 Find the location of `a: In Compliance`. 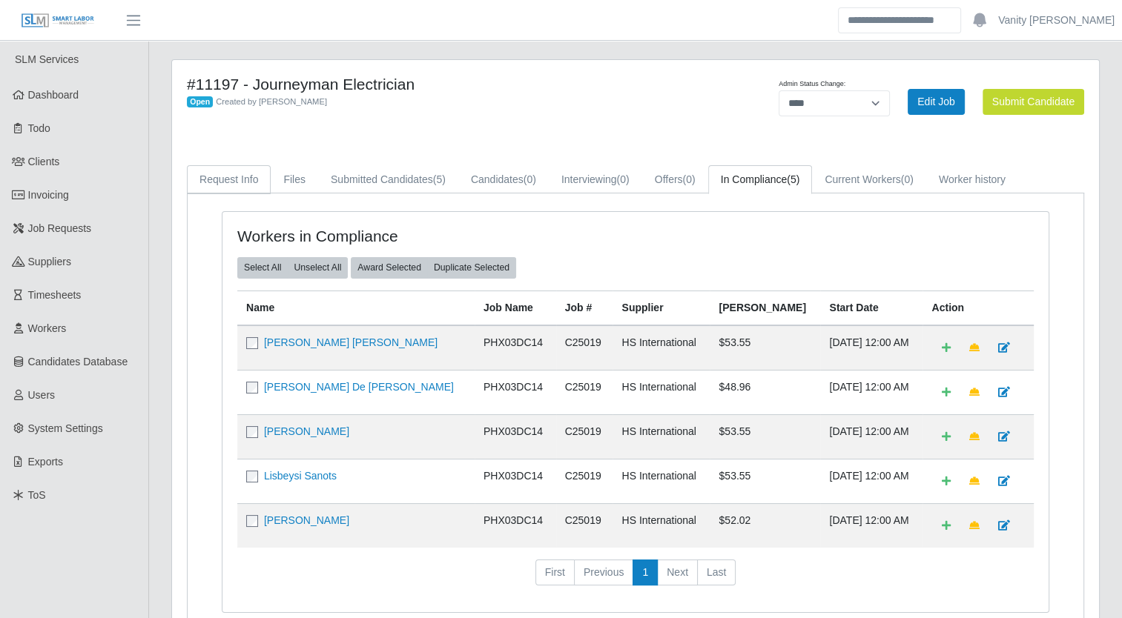

a: In Compliance is located at coordinates (760, 179).